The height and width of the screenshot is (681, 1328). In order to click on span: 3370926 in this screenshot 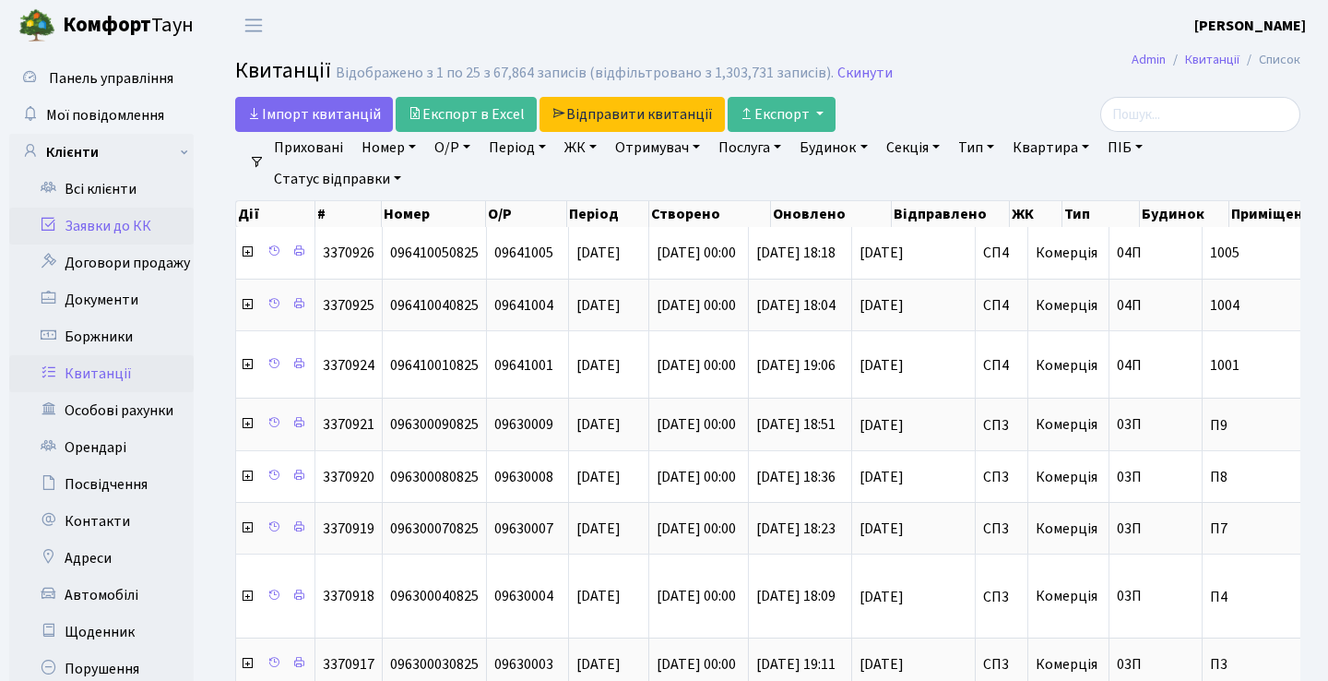, I will do `click(349, 253)`.